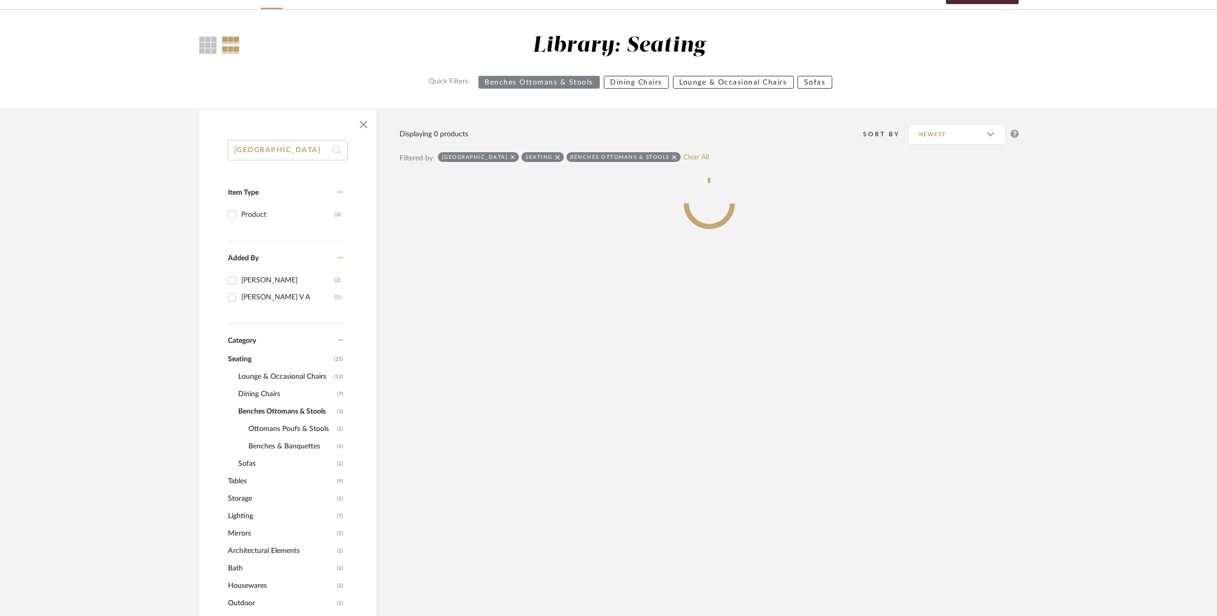  Describe the element at coordinates (243, 258) in the screenshot. I see `span: Added By` at that location.